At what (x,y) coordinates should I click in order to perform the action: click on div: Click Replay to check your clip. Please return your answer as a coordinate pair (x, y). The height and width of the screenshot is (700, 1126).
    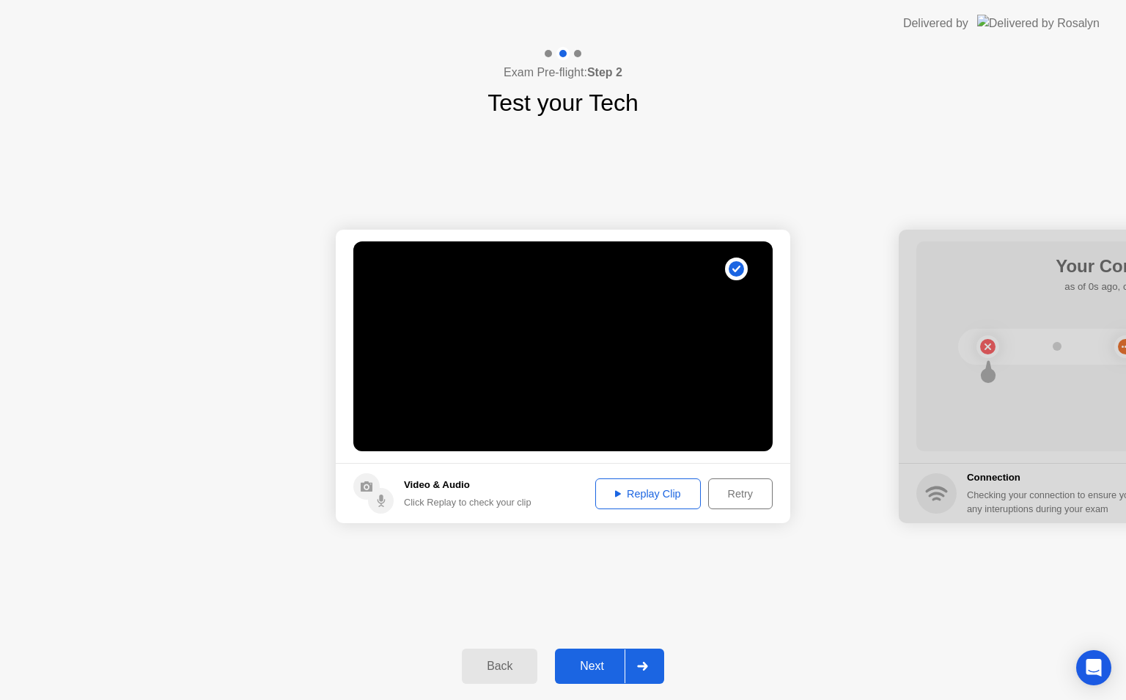
    Looking at the image, I should click on (468, 502).